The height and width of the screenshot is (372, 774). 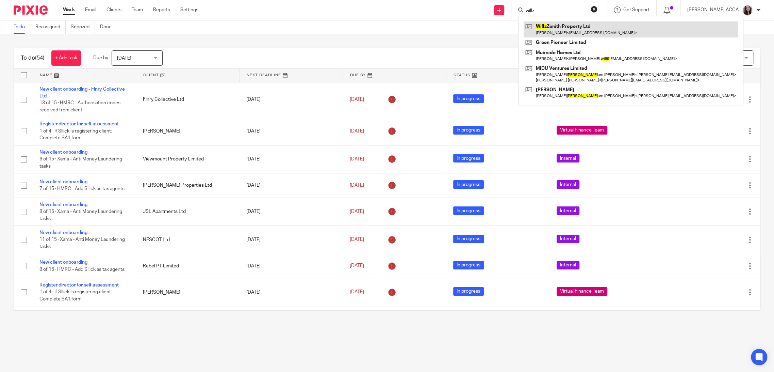 What do you see at coordinates (101, 58) in the screenshot?
I see `p: Due by` at bounding box center [101, 58].